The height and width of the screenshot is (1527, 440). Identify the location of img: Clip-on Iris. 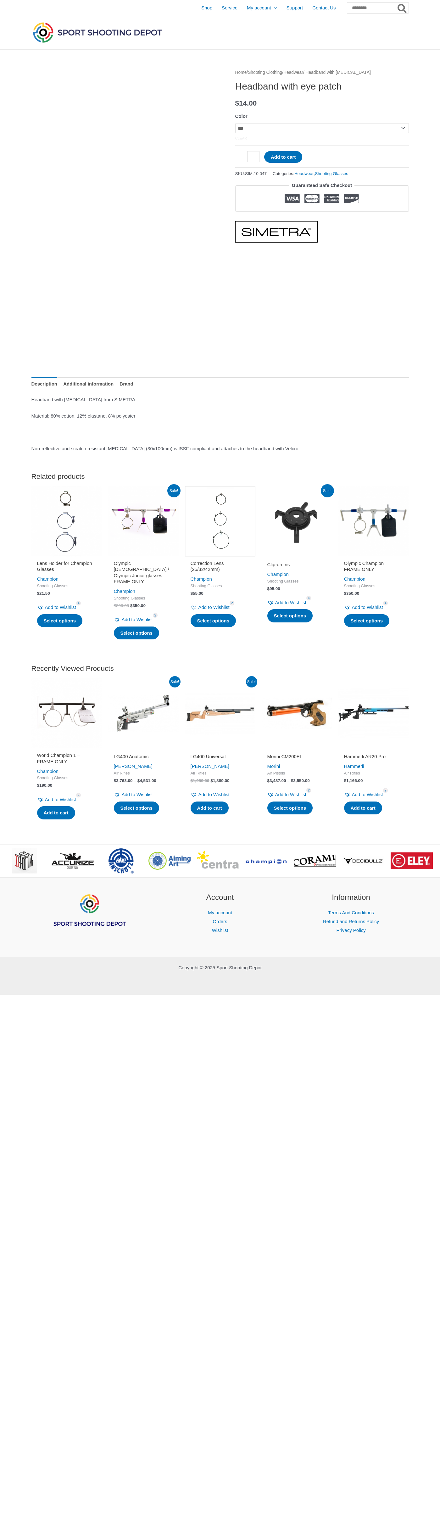
(297, 521).